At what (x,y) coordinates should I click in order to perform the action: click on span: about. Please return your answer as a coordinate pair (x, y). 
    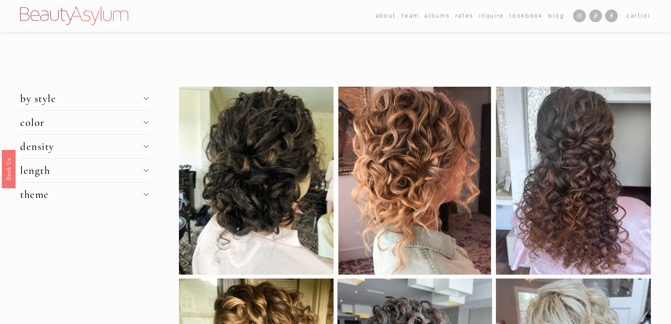
    Looking at the image, I should click on (386, 16).